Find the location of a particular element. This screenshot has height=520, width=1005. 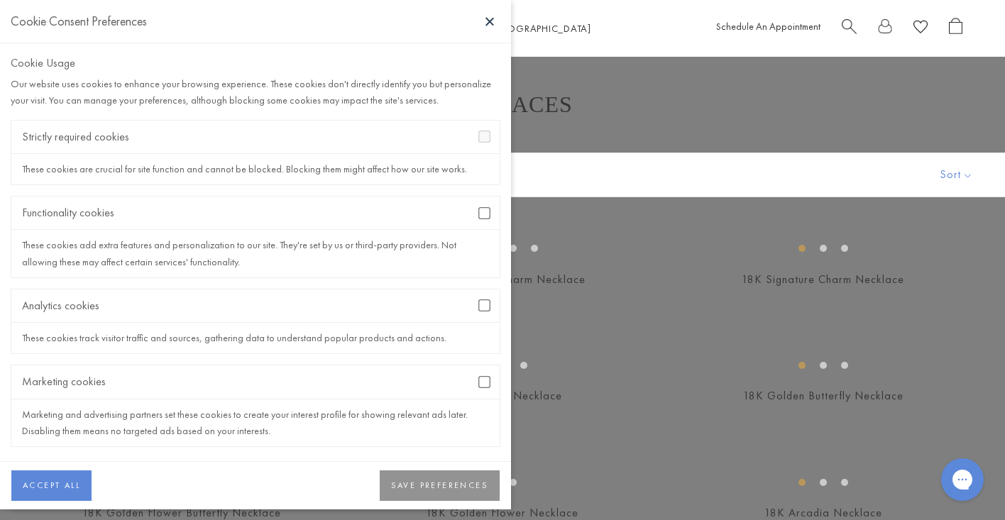

div: Cookie Usage is located at coordinates (255, 63).